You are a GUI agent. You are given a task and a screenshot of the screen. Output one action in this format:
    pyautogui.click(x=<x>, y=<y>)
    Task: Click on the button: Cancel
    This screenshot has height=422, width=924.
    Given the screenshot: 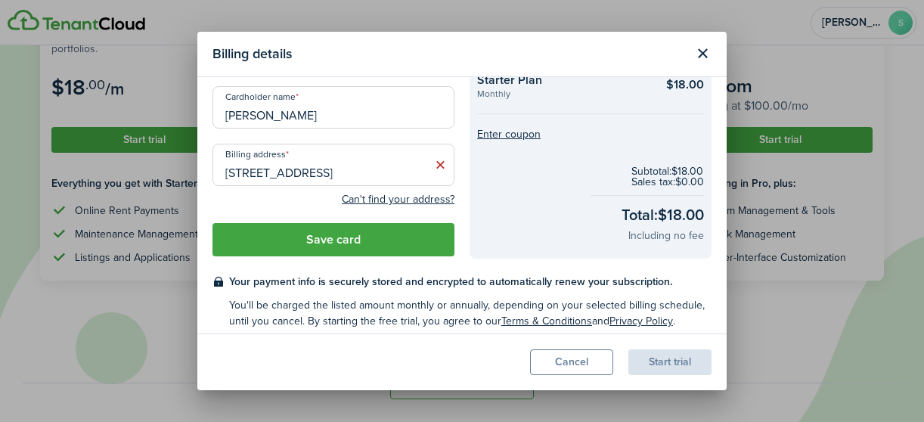 What is the action you would take?
    pyautogui.click(x=572, y=362)
    